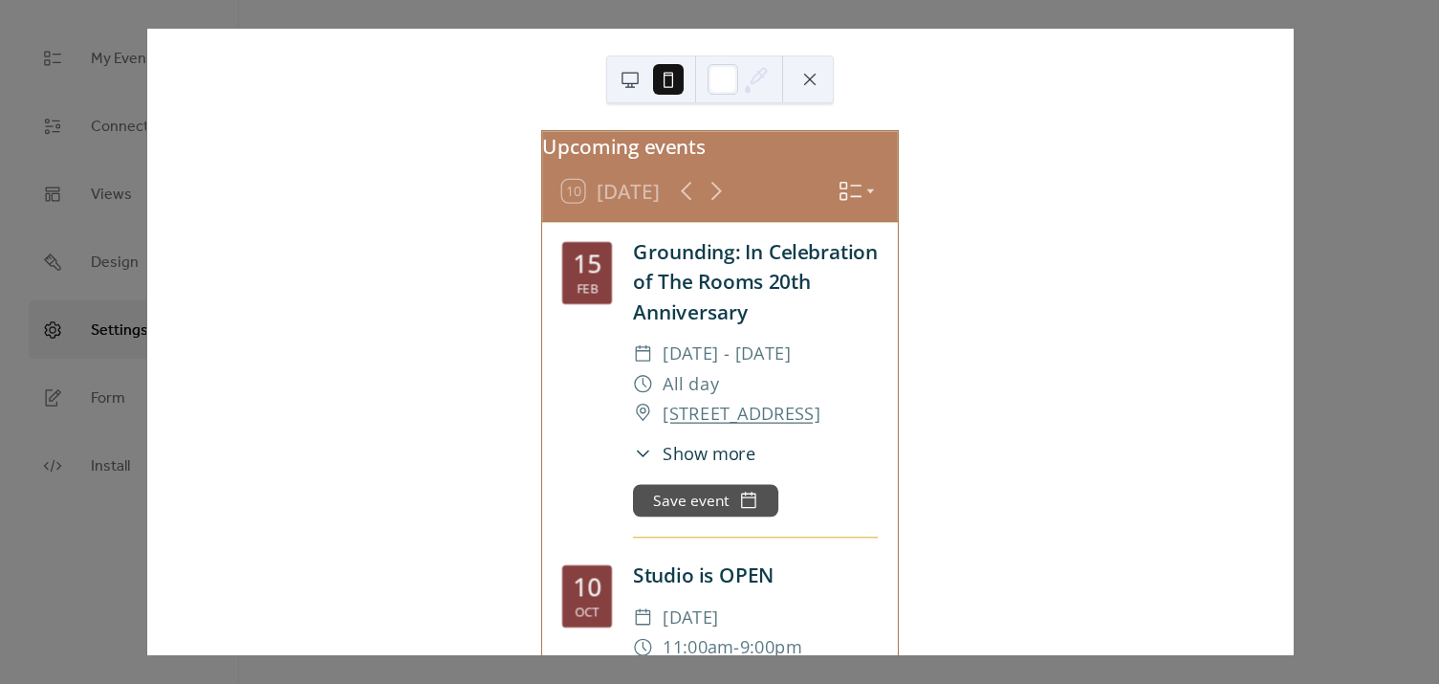 This screenshot has width=1439, height=684. What do you see at coordinates (690, 382) in the screenshot?
I see `span: All day` at bounding box center [690, 382].